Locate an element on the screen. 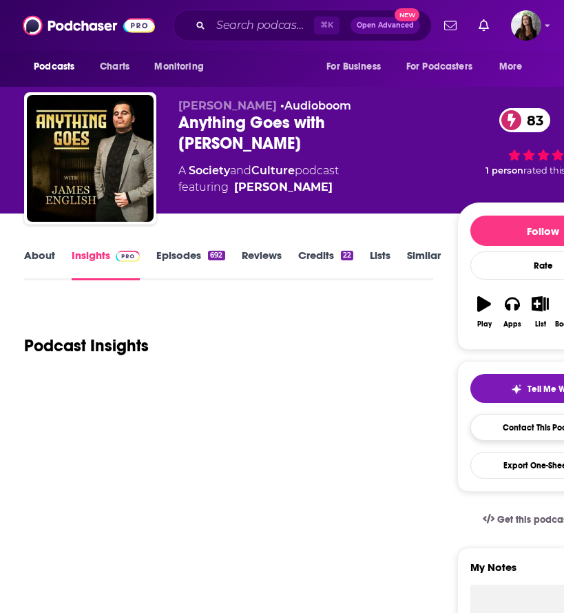  span: New is located at coordinates (407, 14).